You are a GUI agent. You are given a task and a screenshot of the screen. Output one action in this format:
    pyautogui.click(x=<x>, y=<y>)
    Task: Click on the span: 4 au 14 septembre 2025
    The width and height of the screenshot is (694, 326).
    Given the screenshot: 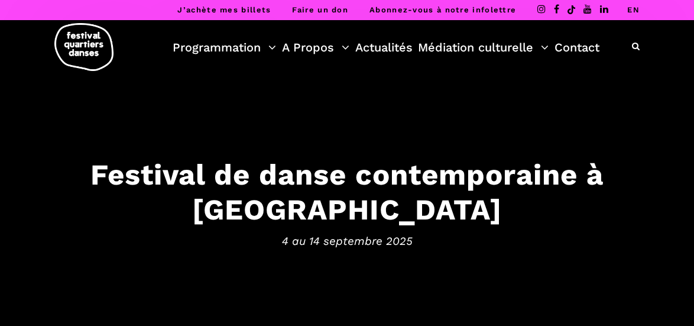 What is the action you would take?
    pyautogui.click(x=347, y=241)
    